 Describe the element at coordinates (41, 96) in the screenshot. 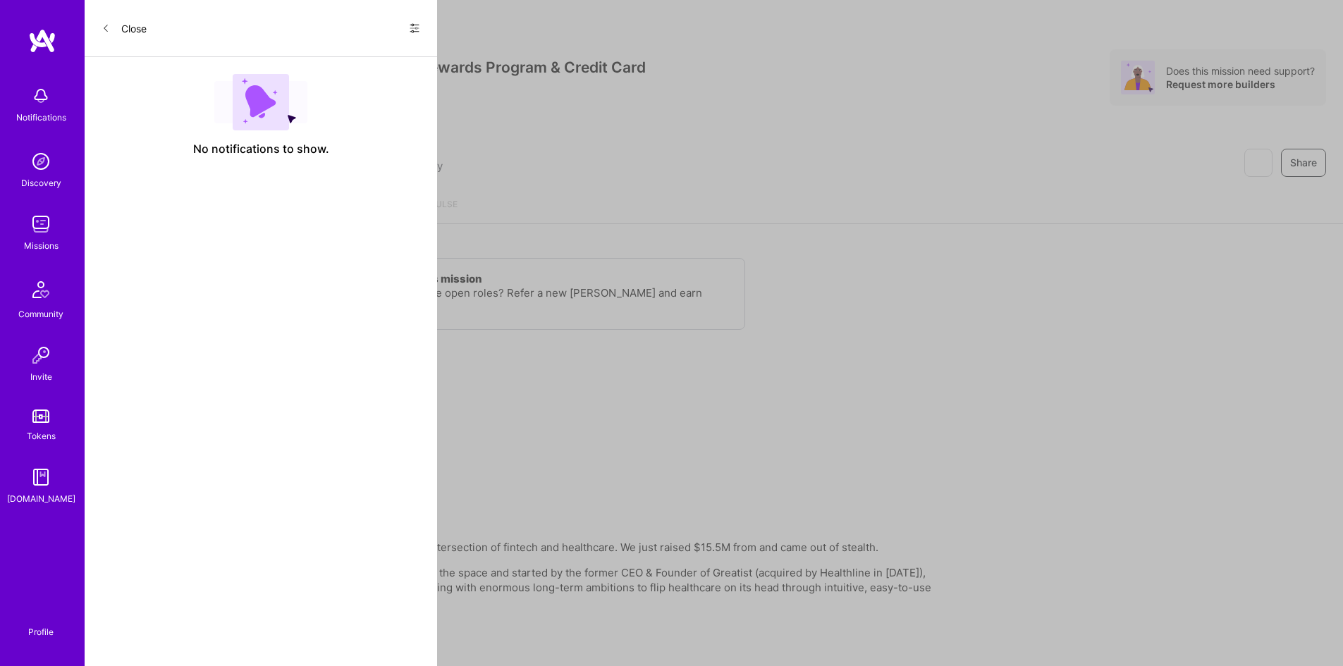

I see `img: bell` at that location.